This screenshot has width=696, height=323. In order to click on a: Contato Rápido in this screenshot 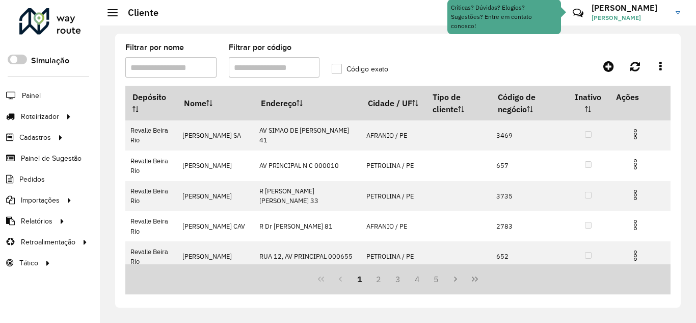, I will do `click(578, 13)`.